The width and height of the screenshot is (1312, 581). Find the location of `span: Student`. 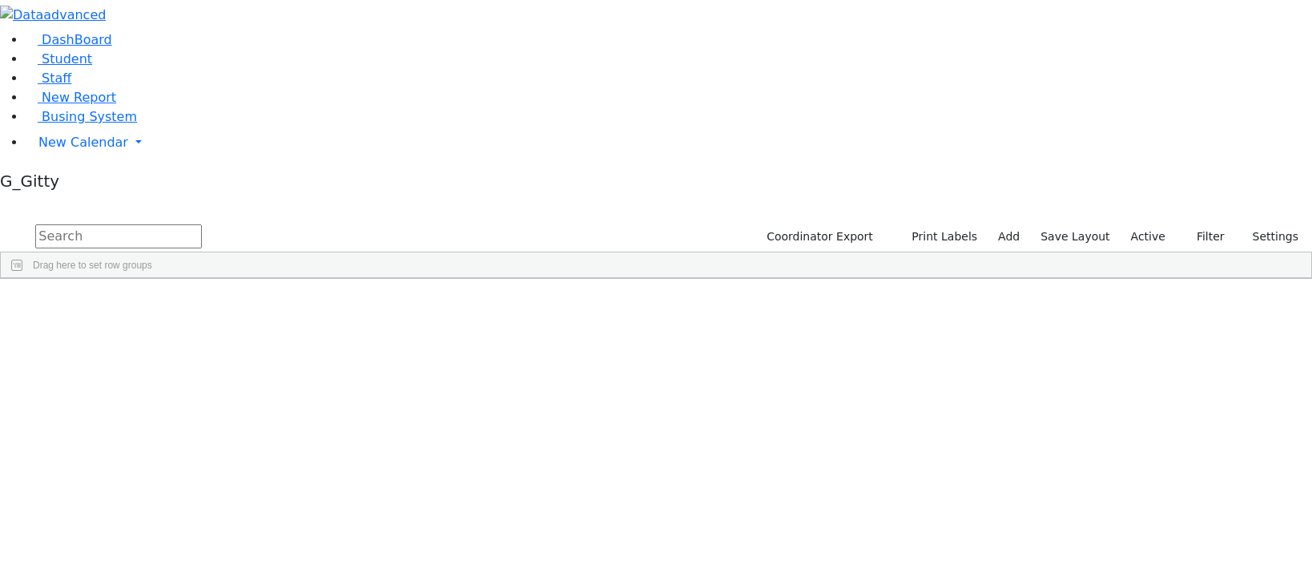

span: Student is located at coordinates (66, 58).